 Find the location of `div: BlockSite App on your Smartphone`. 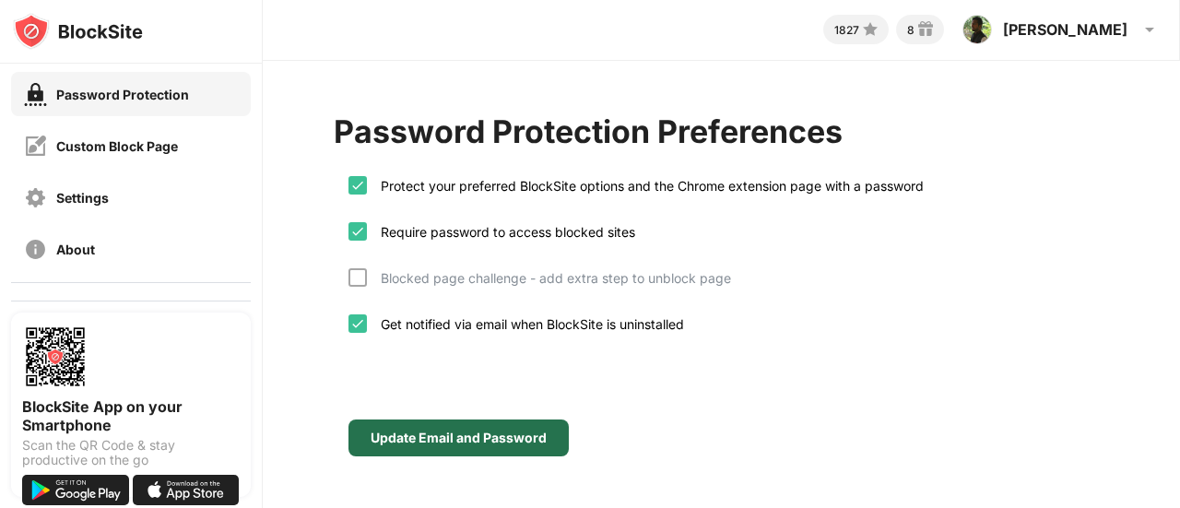

div: BlockSite App on your Smartphone is located at coordinates (131, 416).